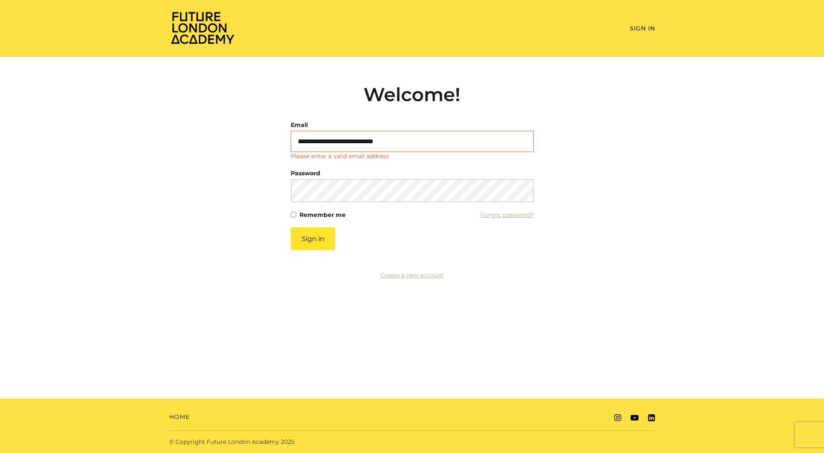 The height and width of the screenshot is (453, 824). What do you see at coordinates (294, 337) in the screenshot?
I see `label: If you are a human, ignore this field` at bounding box center [294, 337].